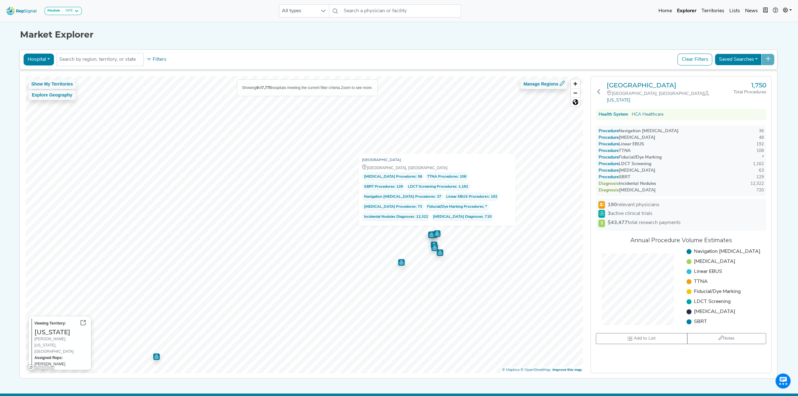  I want to click on a: HCA Healthcare, so click(647, 114).